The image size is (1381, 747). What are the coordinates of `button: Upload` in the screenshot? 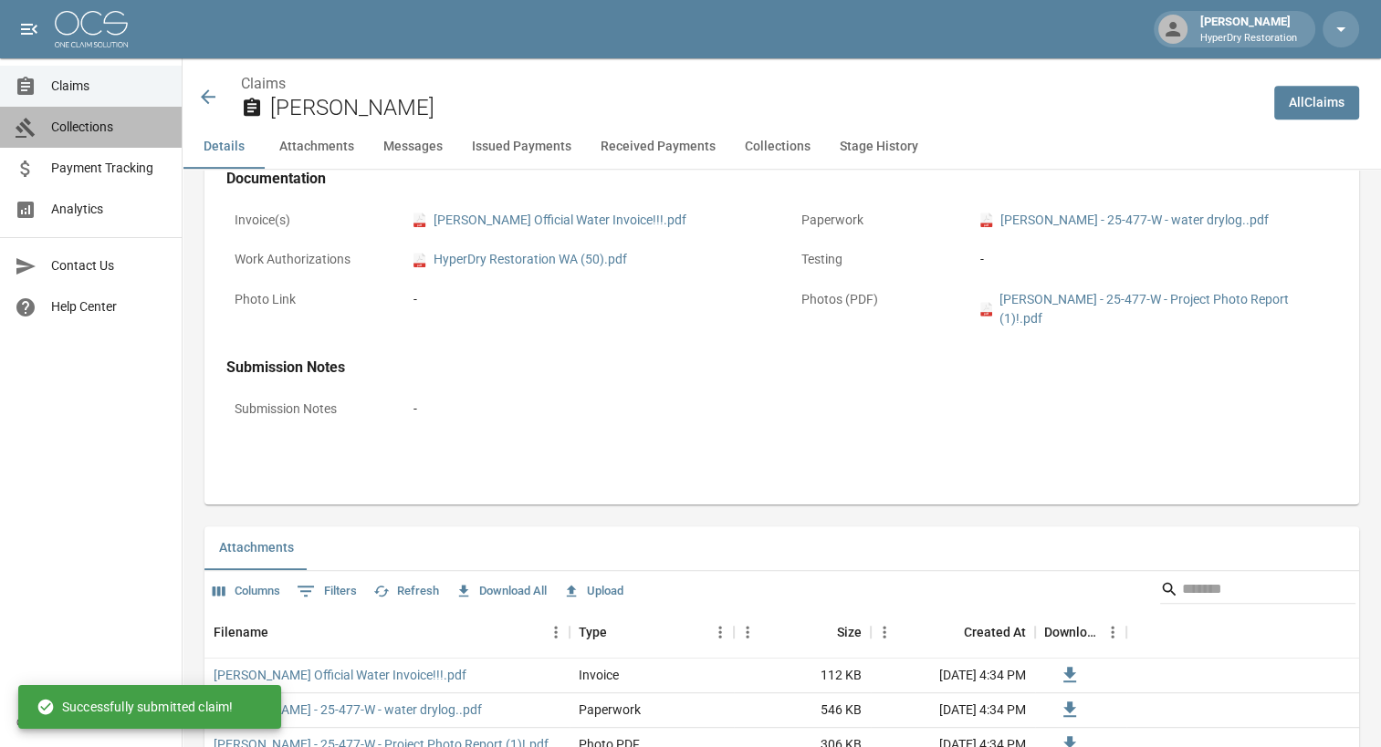 It's located at (593, 591).